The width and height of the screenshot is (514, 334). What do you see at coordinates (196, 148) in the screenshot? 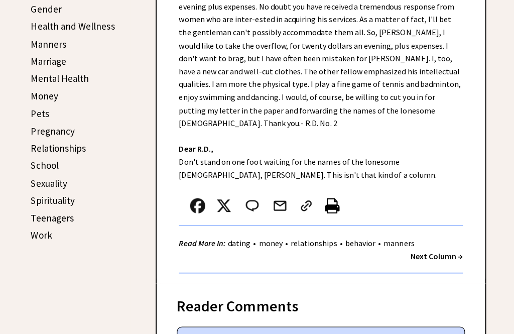
I see `strong: Dear R.D.,` at bounding box center [196, 148].